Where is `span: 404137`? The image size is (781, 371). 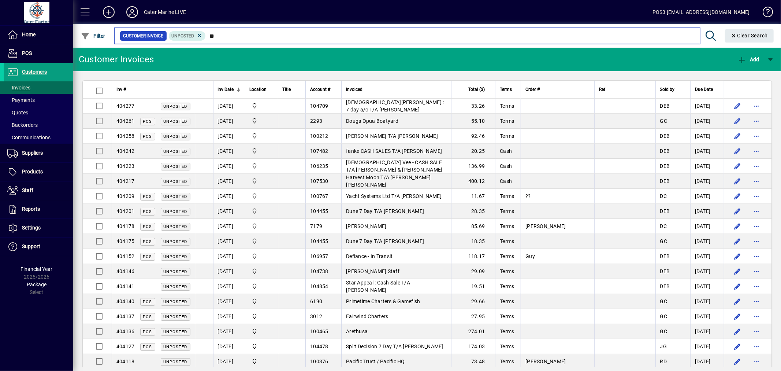
span: 404137 is located at coordinates (126, 316).